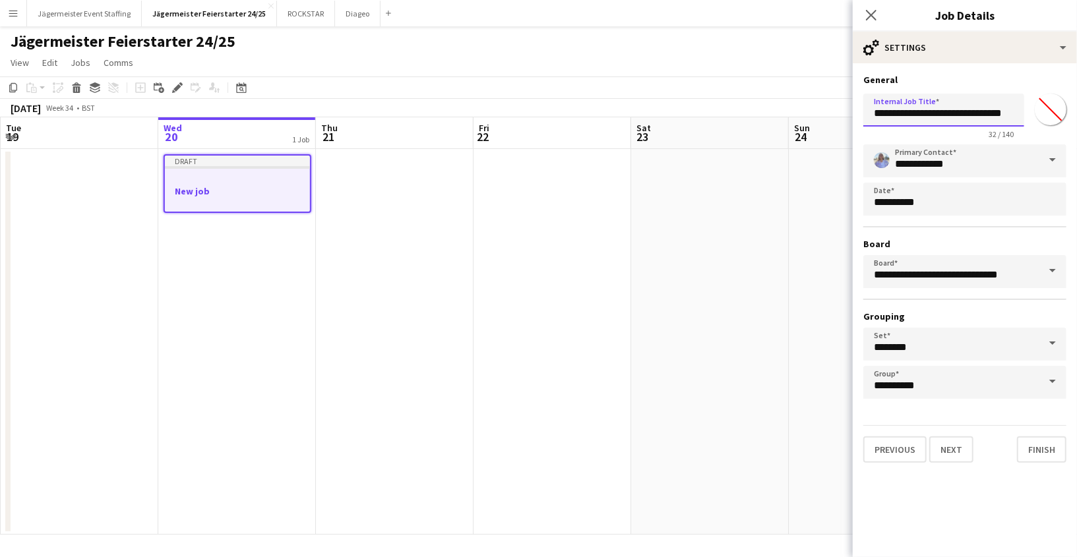  I want to click on button: Jägermeister Feierstarter 24/25, so click(209, 13).